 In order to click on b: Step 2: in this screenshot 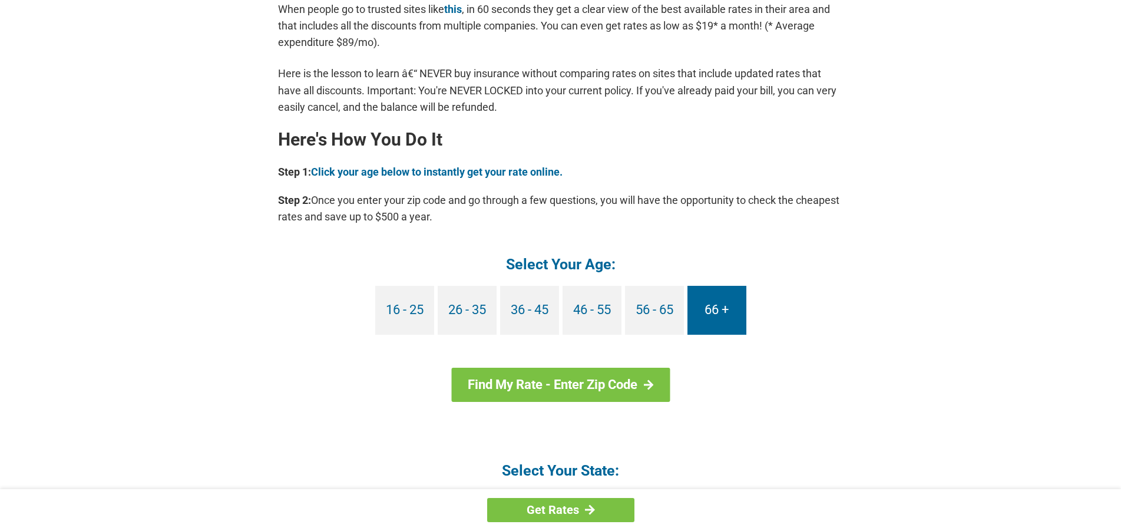, I will do `click(295, 200)`.